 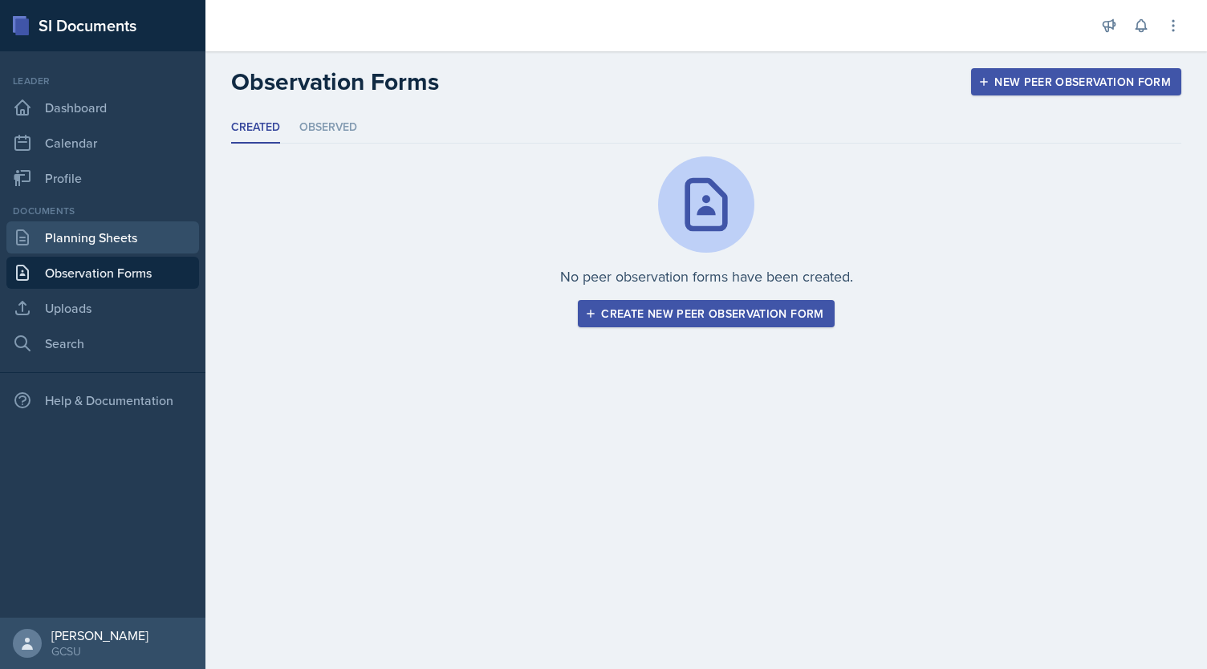 What do you see at coordinates (103, 273) in the screenshot?
I see `a: Observation Forms` at bounding box center [103, 273].